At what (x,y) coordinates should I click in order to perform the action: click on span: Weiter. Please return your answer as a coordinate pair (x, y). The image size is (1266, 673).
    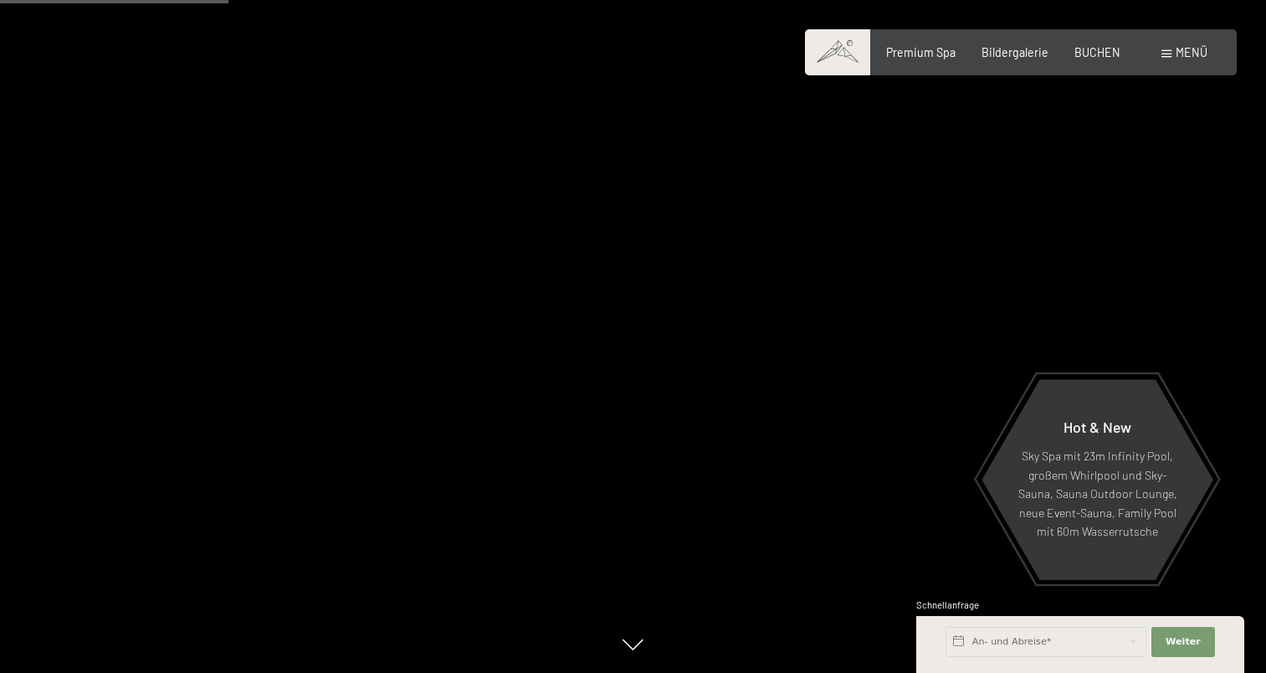
    Looking at the image, I should click on (1183, 642).